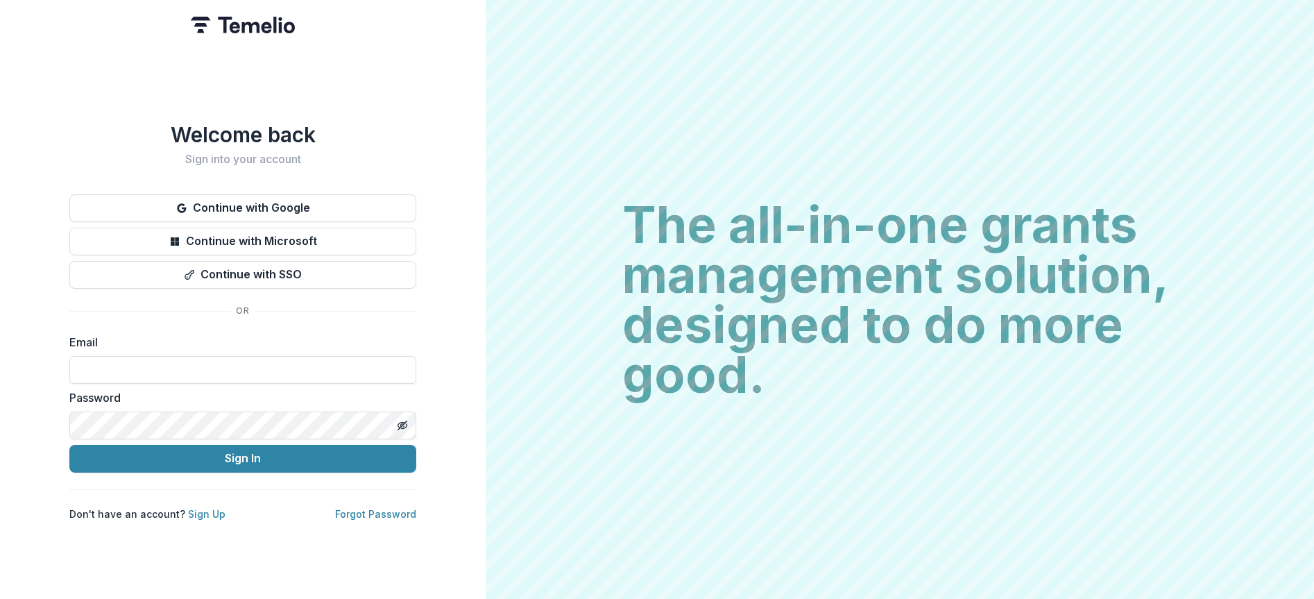  What do you see at coordinates (207, 513) in the screenshot?
I see `a: Sign Up` at bounding box center [207, 513].